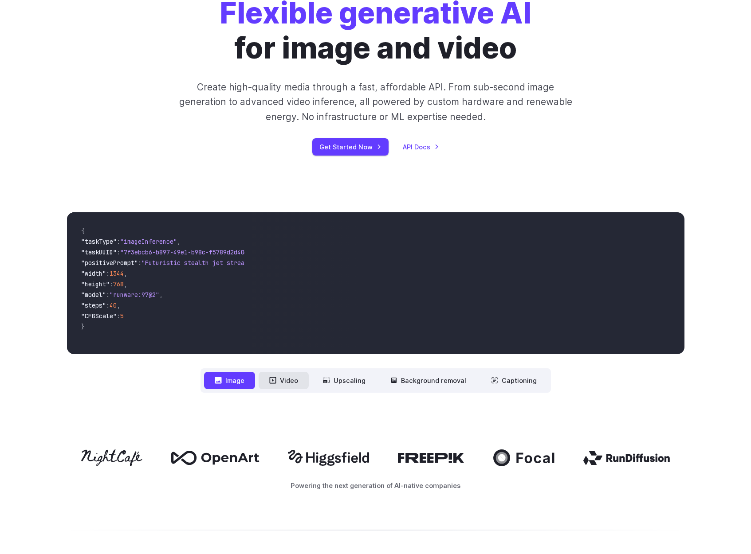 The height and width of the screenshot is (554, 751). What do you see at coordinates (94, 274) in the screenshot?
I see `span: "width"` at bounding box center [94, 274].